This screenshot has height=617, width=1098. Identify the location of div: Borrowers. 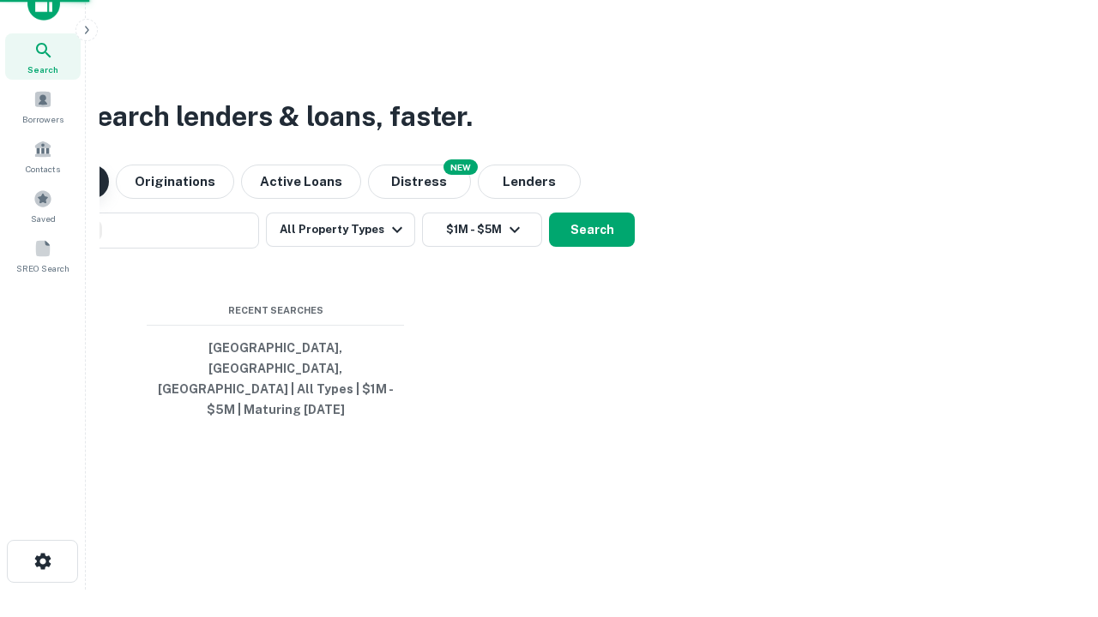
(43, 106).